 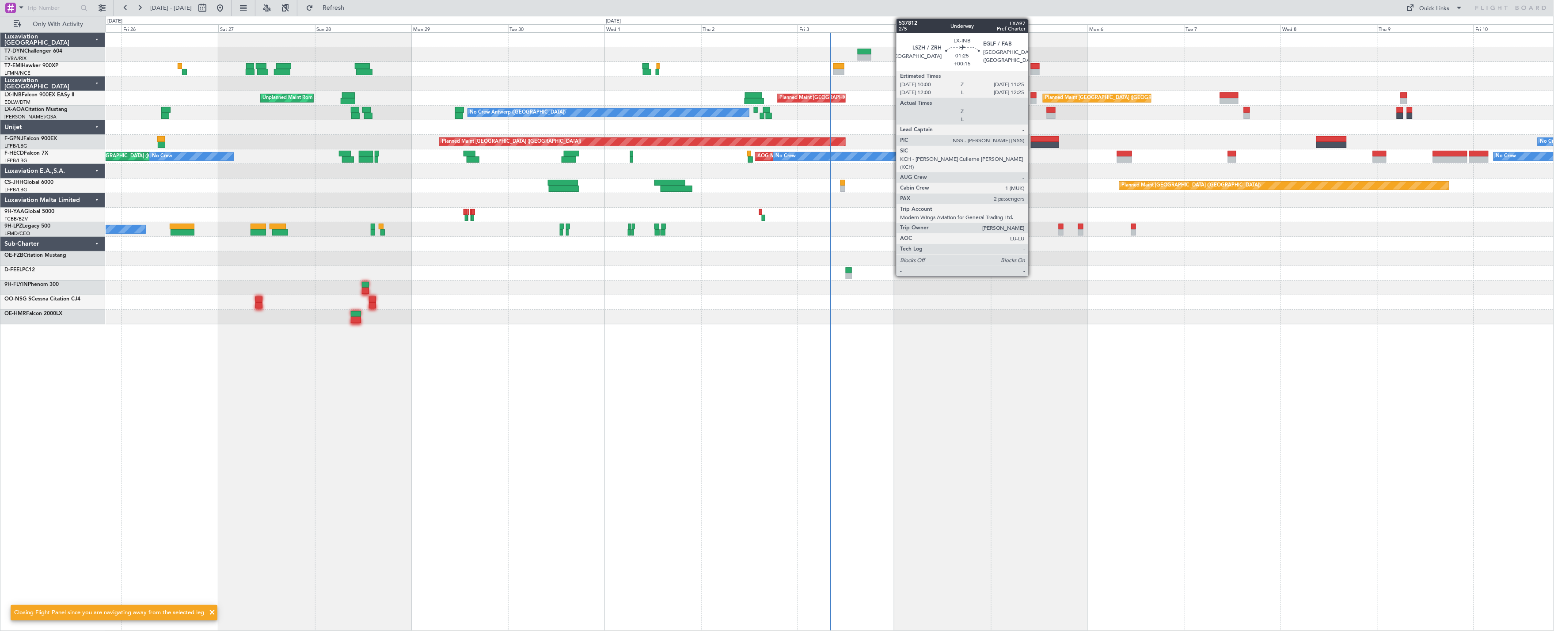 I want to click on div: Fri 26, so click(x=170, y=28).